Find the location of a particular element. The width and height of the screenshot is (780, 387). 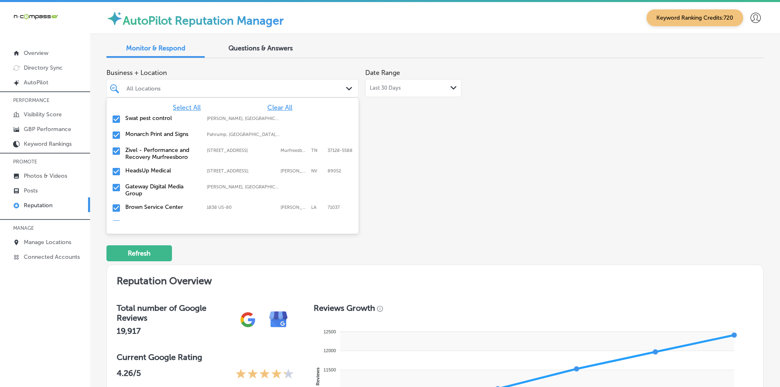

label: Date Range is located at coordinates (383, 73).